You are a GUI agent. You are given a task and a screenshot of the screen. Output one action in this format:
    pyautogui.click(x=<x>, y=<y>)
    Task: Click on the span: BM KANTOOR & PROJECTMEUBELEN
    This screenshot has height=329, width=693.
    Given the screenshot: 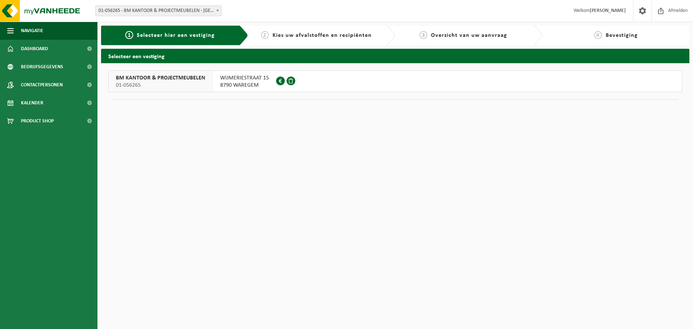 What is the action you would take?
    pyautogui.click(x=161, y=78)
    